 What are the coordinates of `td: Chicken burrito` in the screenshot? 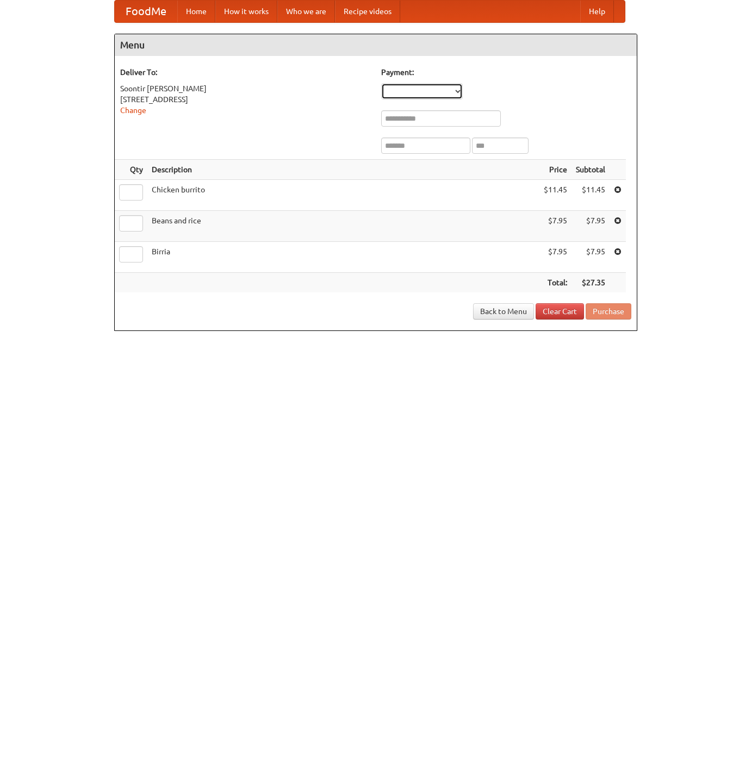 It's located at (343, 195).